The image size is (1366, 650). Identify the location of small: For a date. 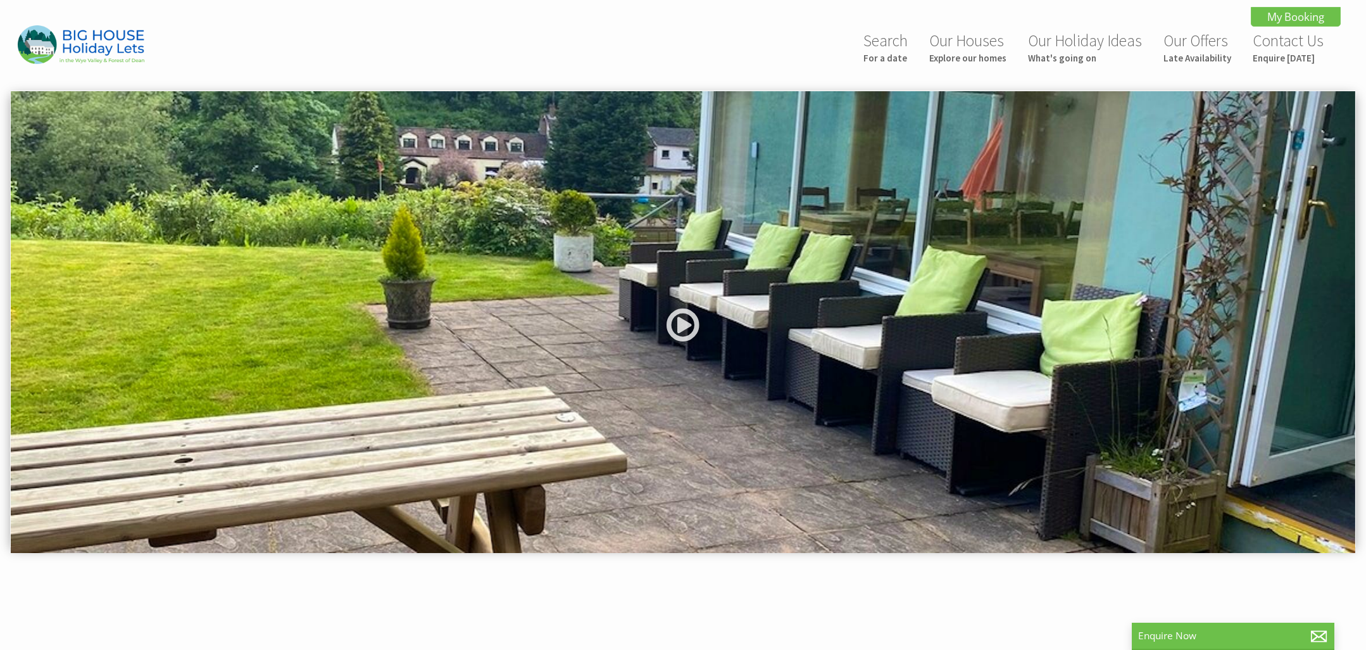
(886, 58).